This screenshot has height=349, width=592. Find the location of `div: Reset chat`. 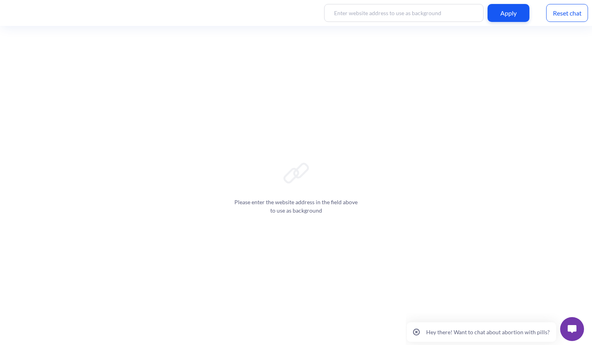

div: Reset chat is located at coordinates (567, 13).